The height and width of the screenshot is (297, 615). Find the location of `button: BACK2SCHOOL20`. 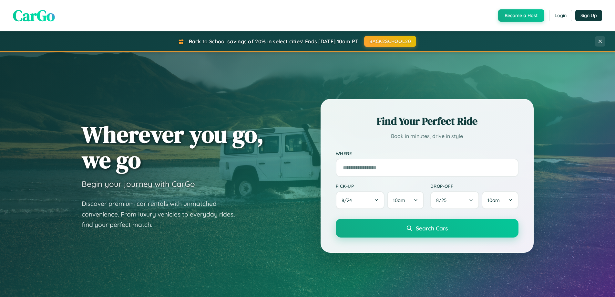

button: BACK2SCHOOL20 is located at coordinates (390, 41).